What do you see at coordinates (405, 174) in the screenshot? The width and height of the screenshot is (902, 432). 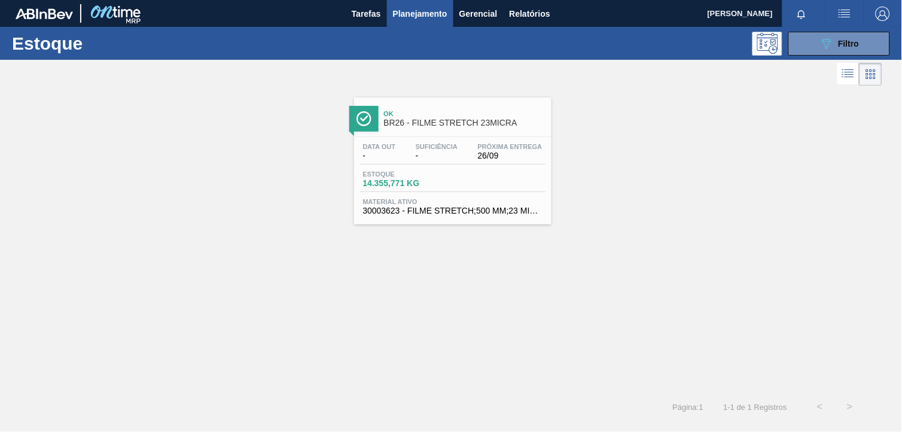 I see `span: Estoque` at bounding box center [405, 174].